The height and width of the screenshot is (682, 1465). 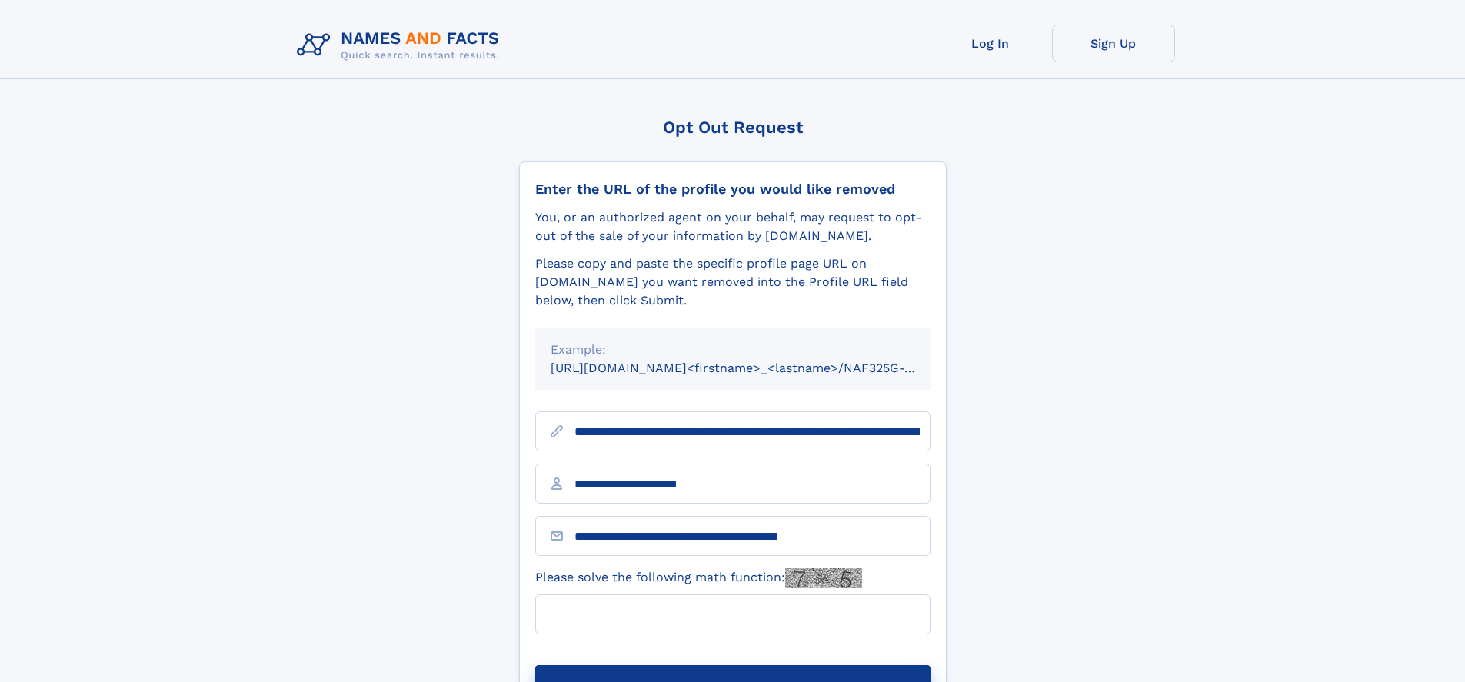 What do you see at coordinates (698, 578) in the screenshot?
I see `label: Please solve the following math function:` at bounding box center [698, 578].